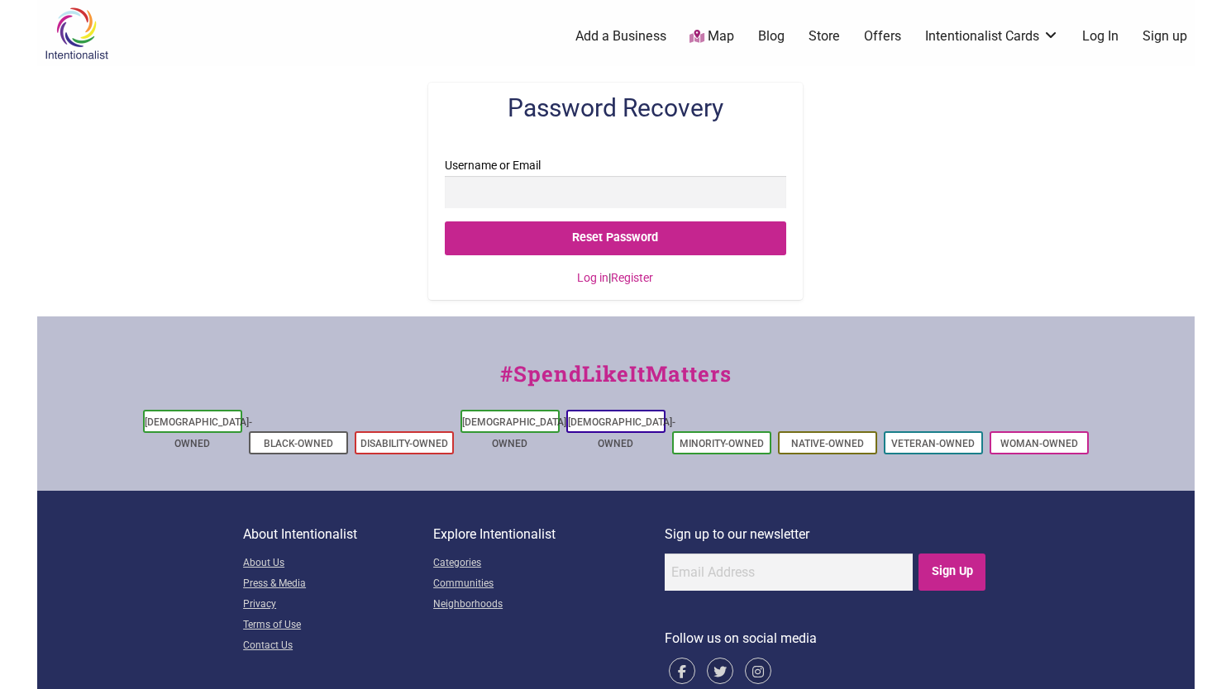 The height and width of the screenshot is (689, 1231). Describe the element at coordinates (76, 33) in the screenshot. I see `img: Intentionalist` at that location.